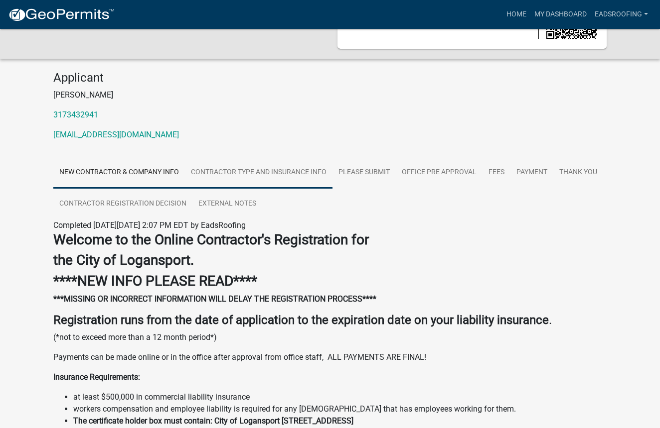 The image size is (660, 428). What do you see at coordinates (516, 14) in the screenshot?
I see `a: Home` at bounding box center [516, 14].